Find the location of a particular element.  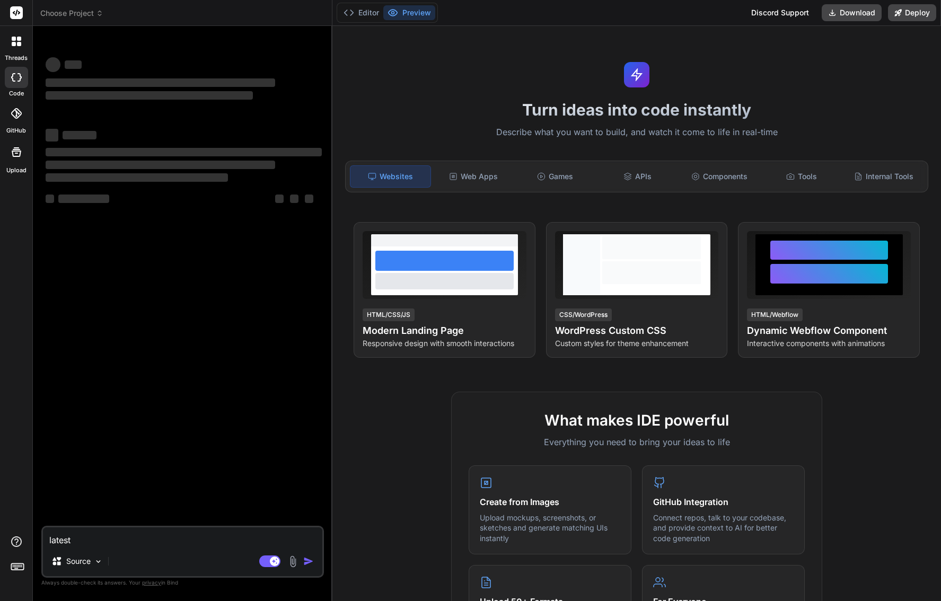

h2: What makes IDE powerful is located at coordinates (636, 420).